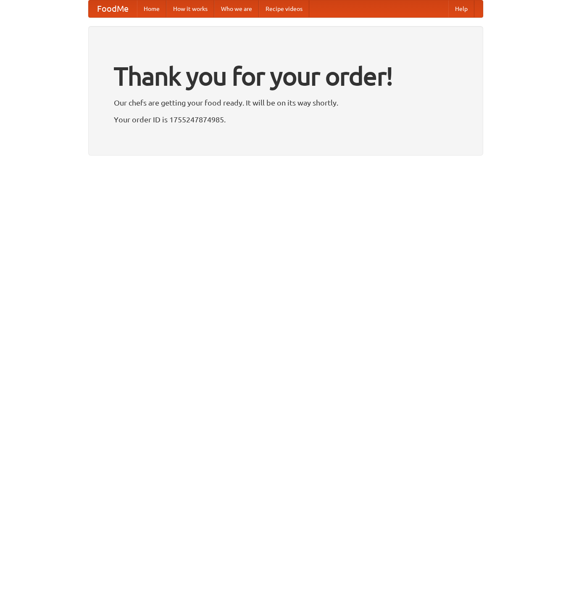 Image resolution: width=571 pixels, height=595 pixels. I want to click on a: How it works, so click(190, 9).